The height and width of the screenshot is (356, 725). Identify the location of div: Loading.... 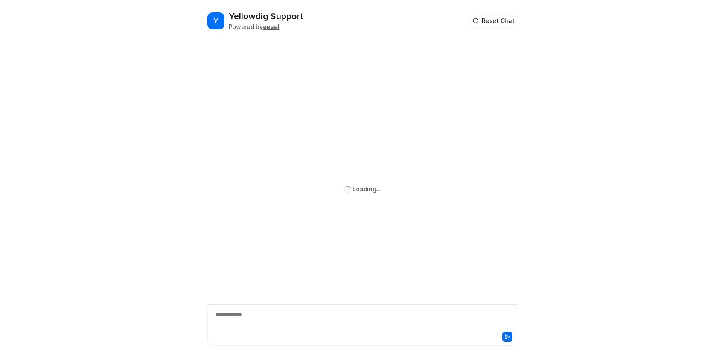
(366, 189).